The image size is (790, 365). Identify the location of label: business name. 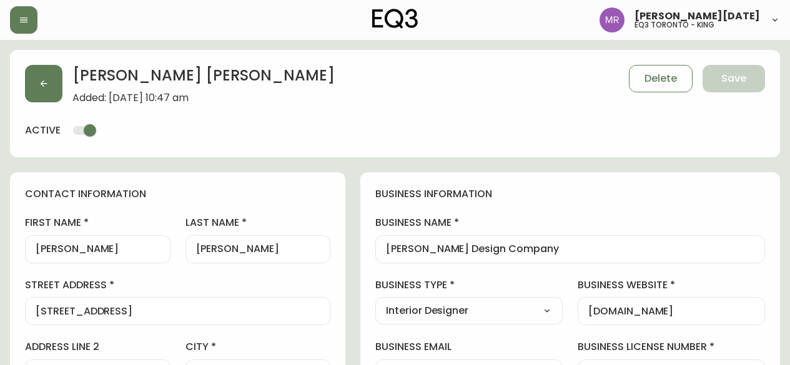
(570, 223).